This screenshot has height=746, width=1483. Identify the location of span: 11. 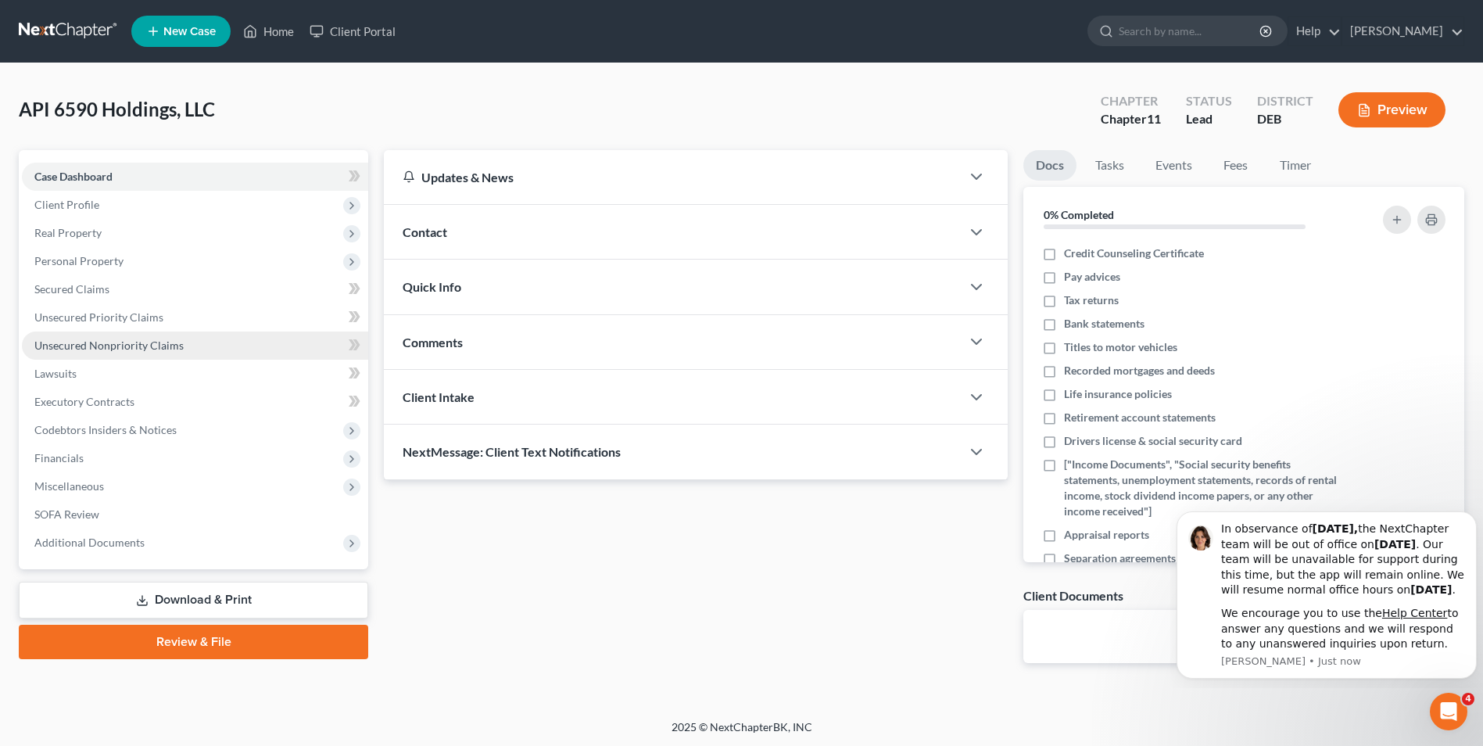
(1154, 118).